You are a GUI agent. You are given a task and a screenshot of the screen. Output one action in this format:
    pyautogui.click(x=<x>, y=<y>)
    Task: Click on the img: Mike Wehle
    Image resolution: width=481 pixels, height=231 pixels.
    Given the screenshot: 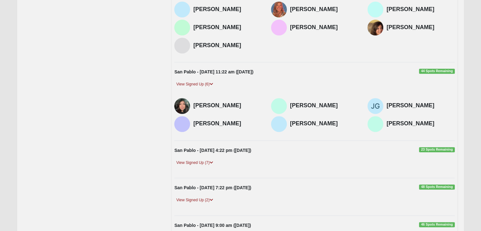 What is the action you would take?
    pyautogui.click(x=182, y=46)
    